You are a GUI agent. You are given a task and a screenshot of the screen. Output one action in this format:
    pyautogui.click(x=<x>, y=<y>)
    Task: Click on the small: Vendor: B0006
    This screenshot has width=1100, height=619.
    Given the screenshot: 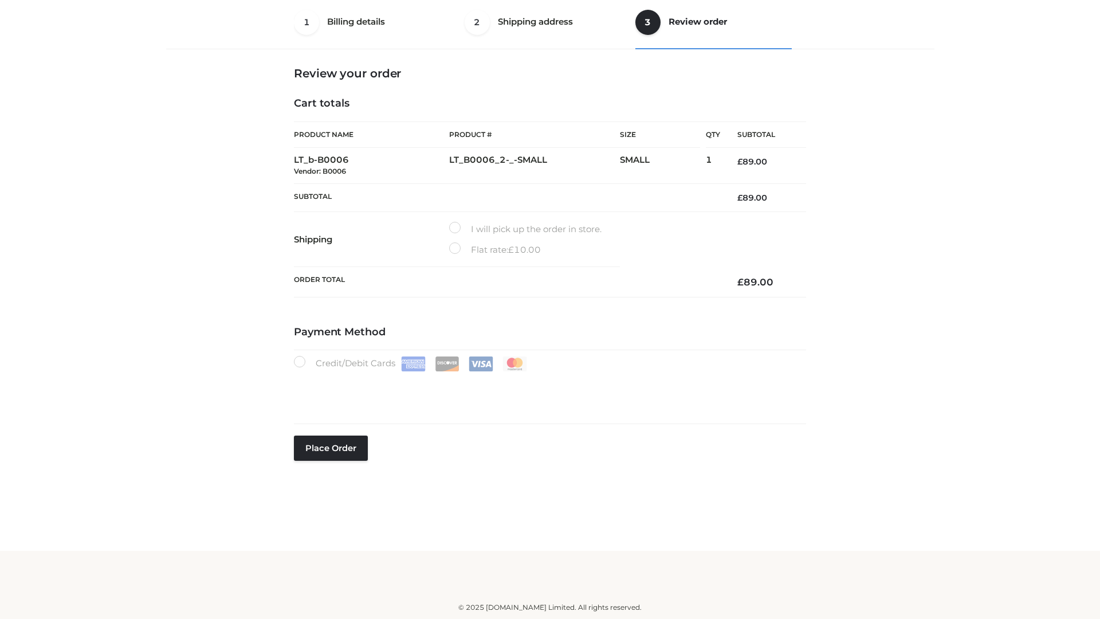 What is the action you would take?
    pyautogui.click(x=320, y=171)
    